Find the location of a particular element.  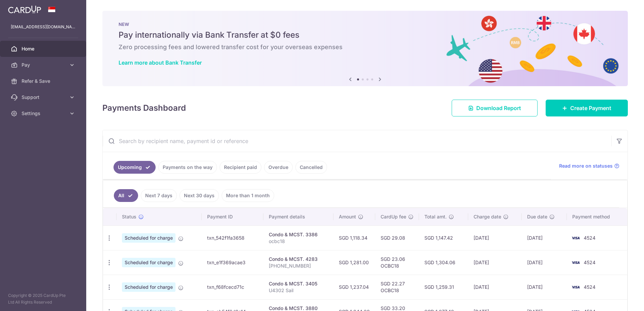

a: Cancelled is located at coordinates (311, 167).